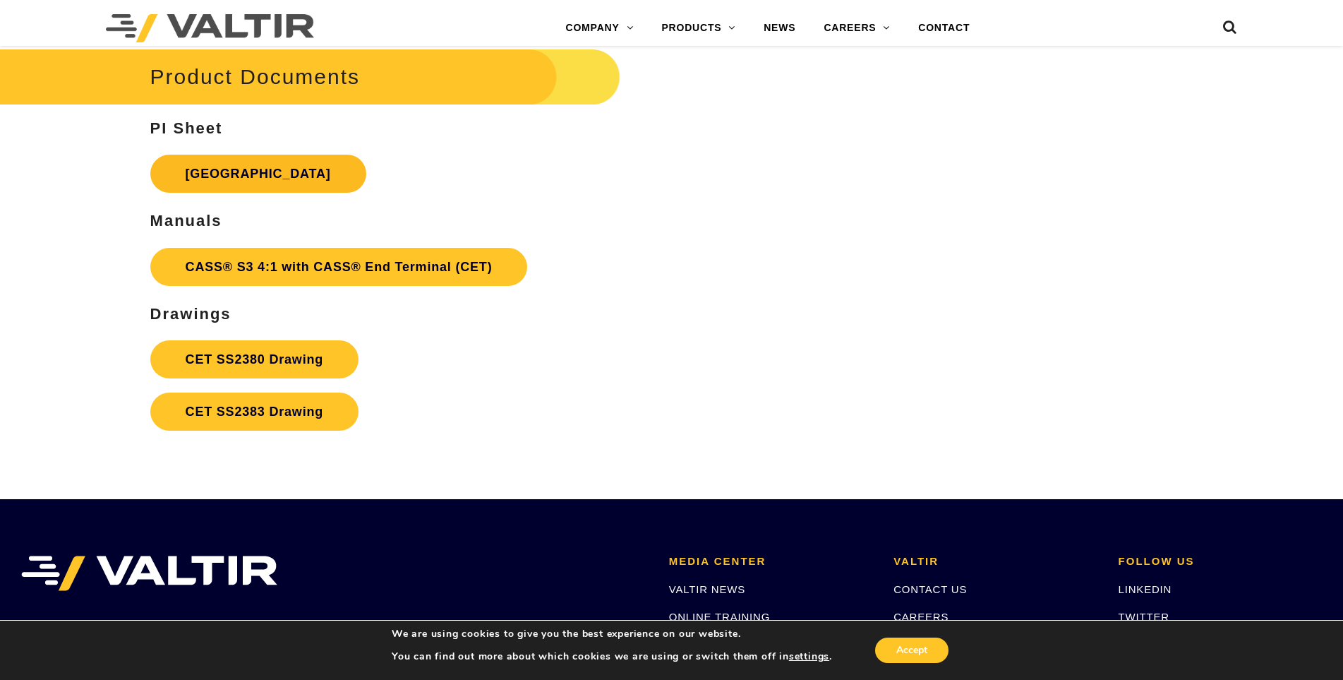 This screenshot has width=1343, height=680. I want to click on strong: Manuals, so click(186, 220).